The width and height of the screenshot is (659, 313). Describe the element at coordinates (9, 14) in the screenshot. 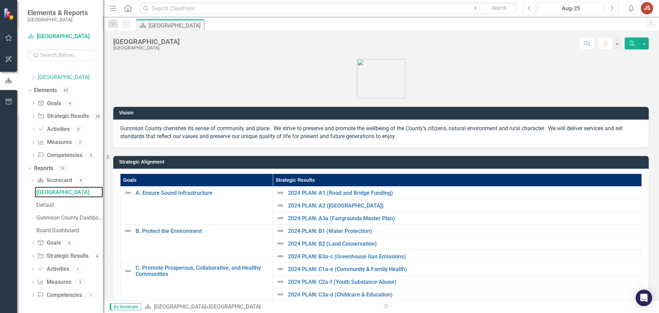

I see `img: ClearPoint Strategy` at that location.